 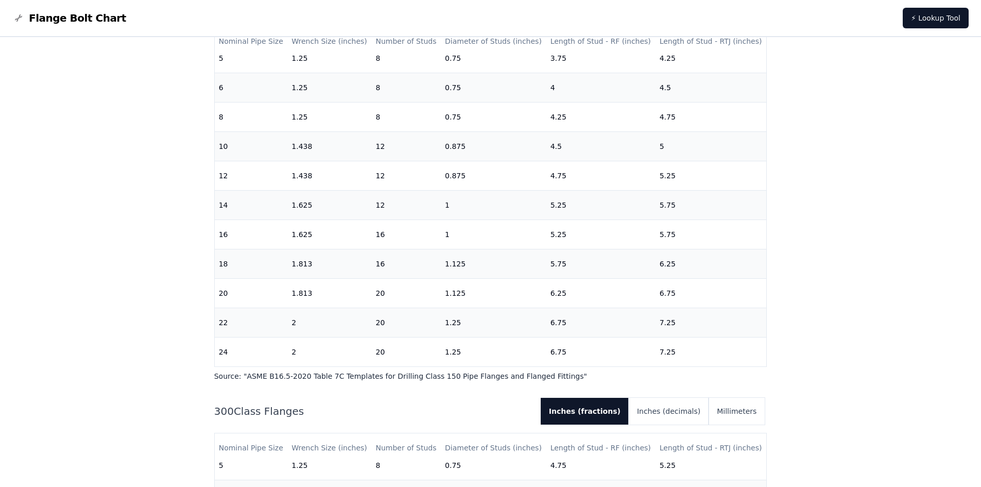 I want to click on button: Inches (fractions), so click(x=585, y=411).